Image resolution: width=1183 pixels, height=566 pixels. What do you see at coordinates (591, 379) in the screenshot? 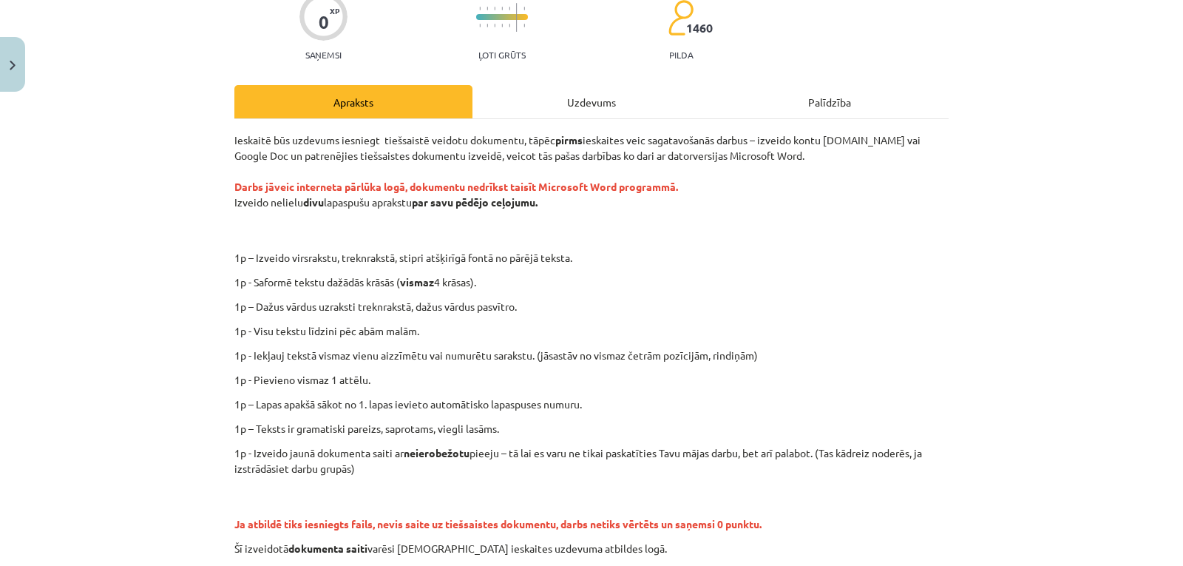
I see `p: 1p - Pievieno vismaz 1 attēlu.` at bounding box center [591, 379].